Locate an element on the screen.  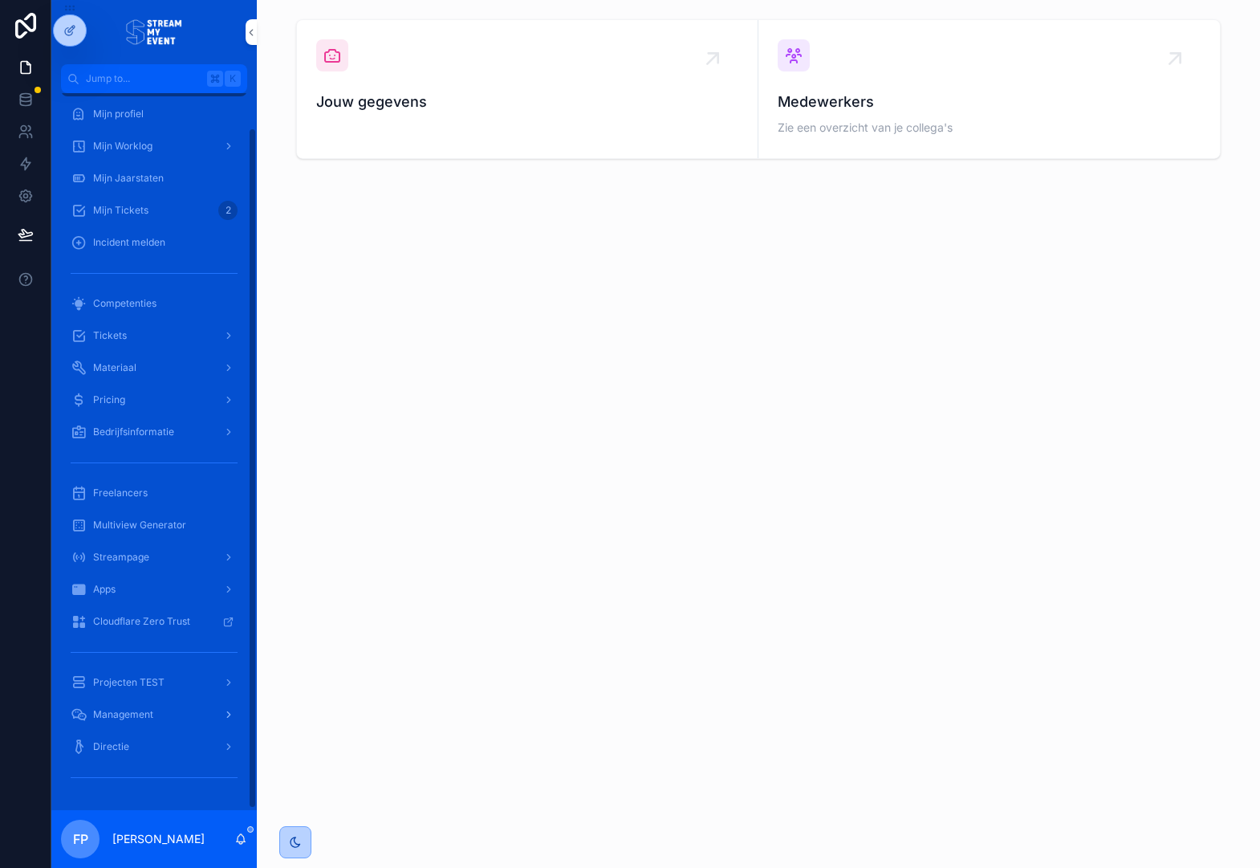
a: Freelancers is located at coordinates (154, 493).